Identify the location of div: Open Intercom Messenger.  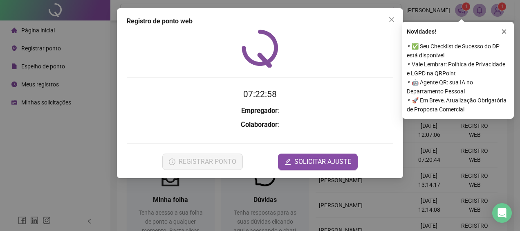
(502, 213).